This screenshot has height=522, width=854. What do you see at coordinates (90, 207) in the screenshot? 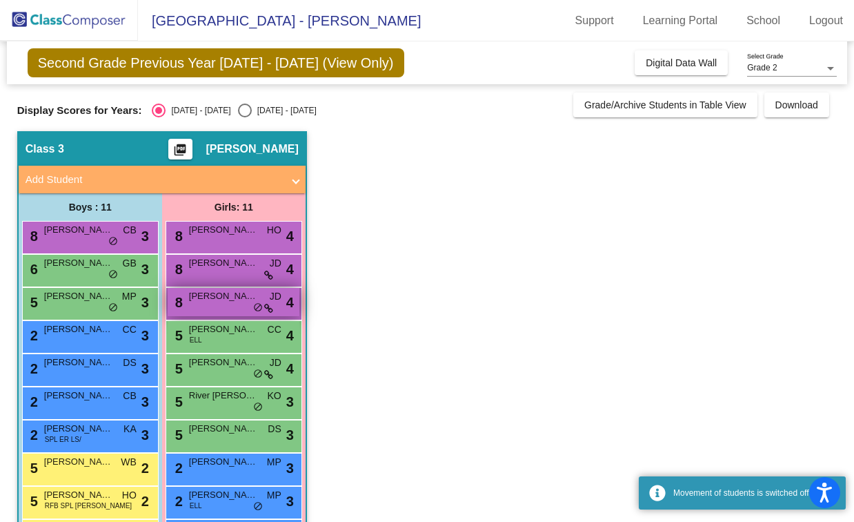
I see `div: Boys : 11` at bounding box center [90, 207].